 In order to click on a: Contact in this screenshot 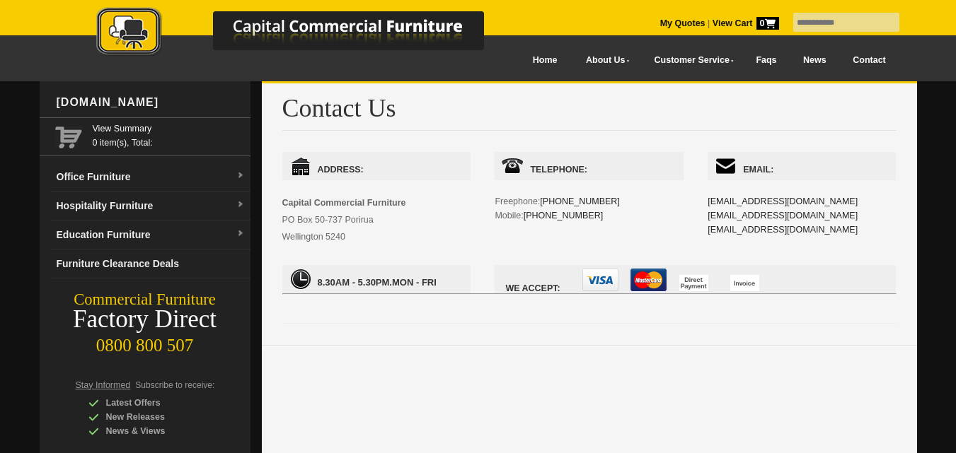, I will do `click(869, 60)`.